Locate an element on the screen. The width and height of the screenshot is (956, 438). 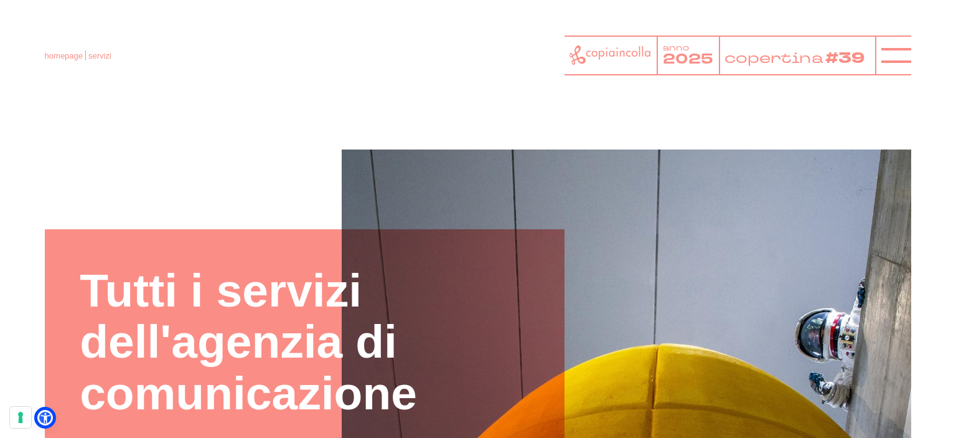
h1: Tutti i servizi dell'agenzia di comunicazione is located at coordinates (304, 342).